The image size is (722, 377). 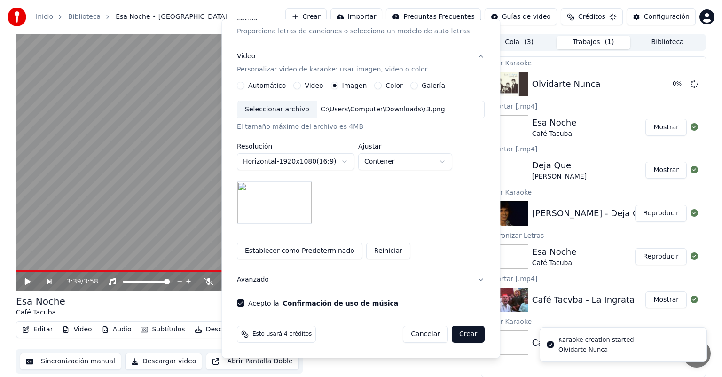 I want to click on button: Acepto la, so click(x=341, y=303).